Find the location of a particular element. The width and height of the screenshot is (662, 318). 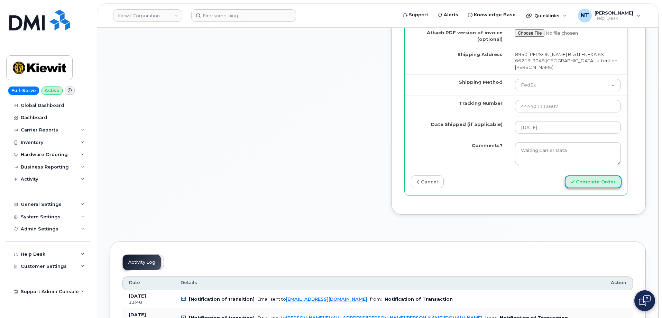

div: 13:40 is located at coordinates (148, 302).